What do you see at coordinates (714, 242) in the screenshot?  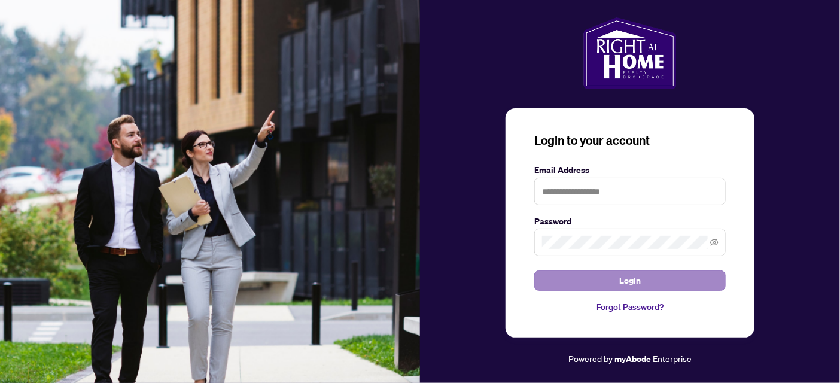 I see `span: eye-invisible` at bounding box center [714, 242].